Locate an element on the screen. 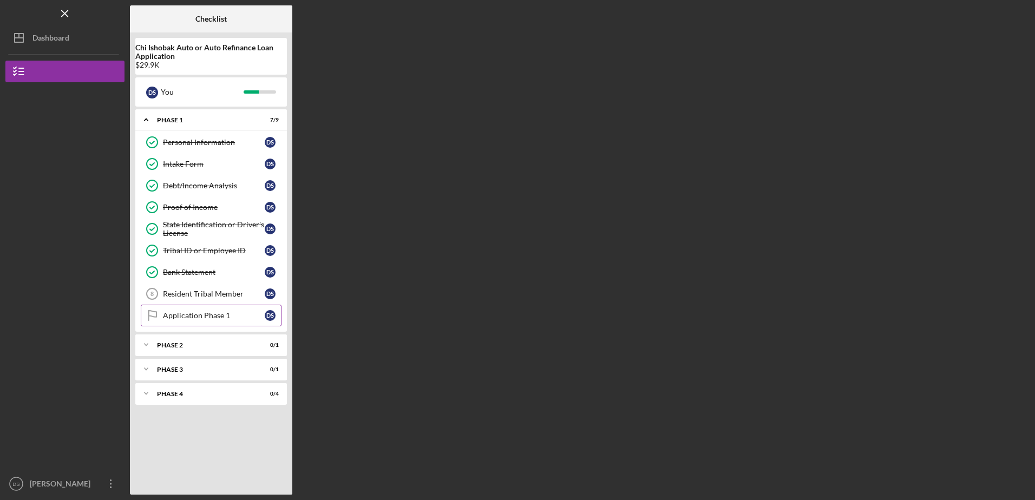 Image resolution: width=1035 pixels, height=500 pixels. div: Dashboard is located at coordinates (51, 39).